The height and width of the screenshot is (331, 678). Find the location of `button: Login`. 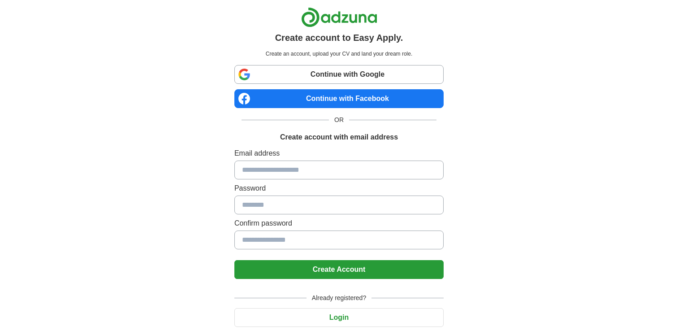

button: Login is located at coordinates (339, 317).